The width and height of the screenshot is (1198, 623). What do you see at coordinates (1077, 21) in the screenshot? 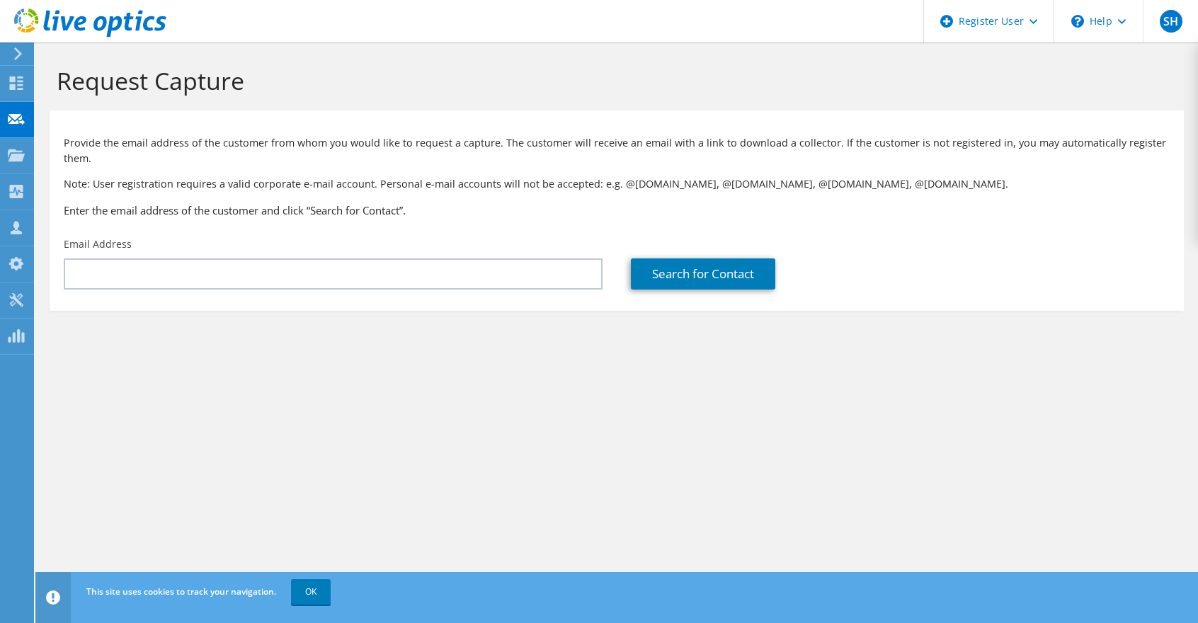
I see `svg: \n` at bounding box center [1077, 21].